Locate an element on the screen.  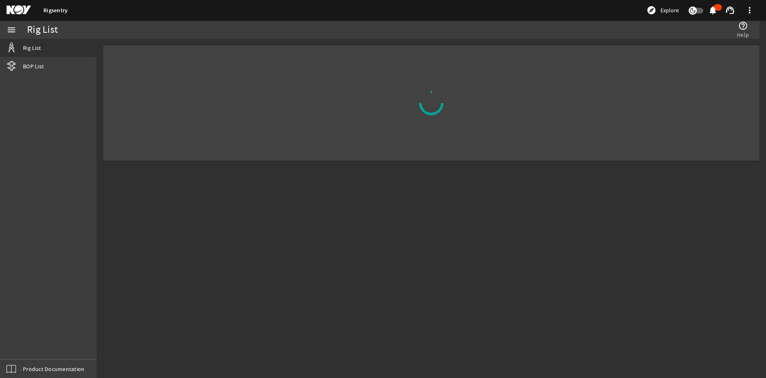
mat-icon: explore is located at coordinates (651, 10).